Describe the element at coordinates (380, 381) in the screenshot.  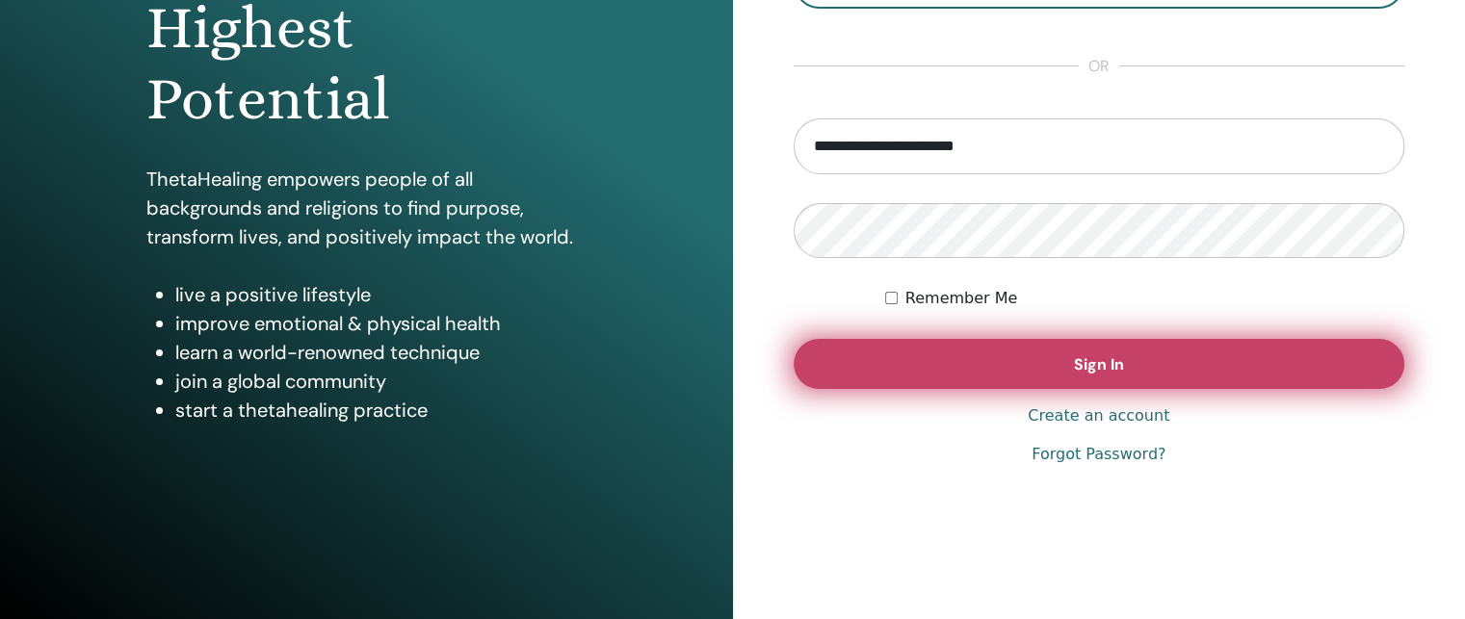
I see `li: join a global community` at that location.